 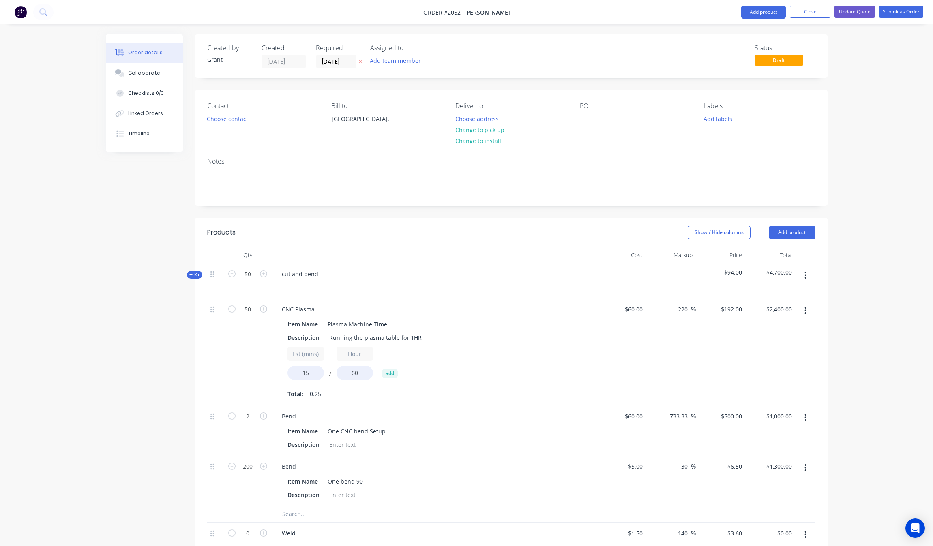 I want to click on button: add, so click(x=390, y=374).